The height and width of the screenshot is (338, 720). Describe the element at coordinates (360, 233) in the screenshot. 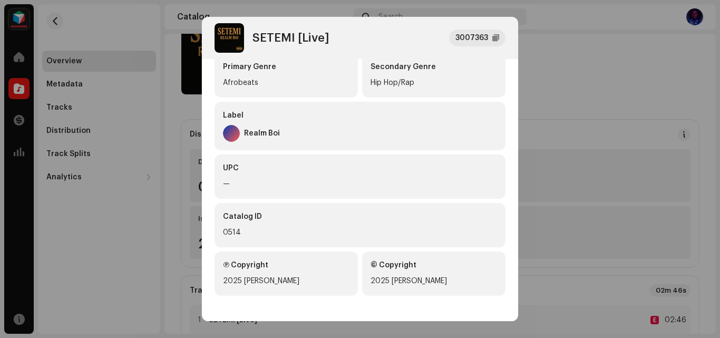

I see `div: 0514` at that location.